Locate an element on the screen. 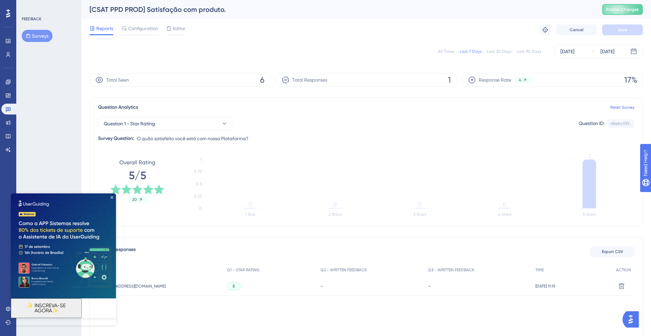 The width and height of the screenshot is (651, 336). span: TIME is located at coordinates (539, 270).